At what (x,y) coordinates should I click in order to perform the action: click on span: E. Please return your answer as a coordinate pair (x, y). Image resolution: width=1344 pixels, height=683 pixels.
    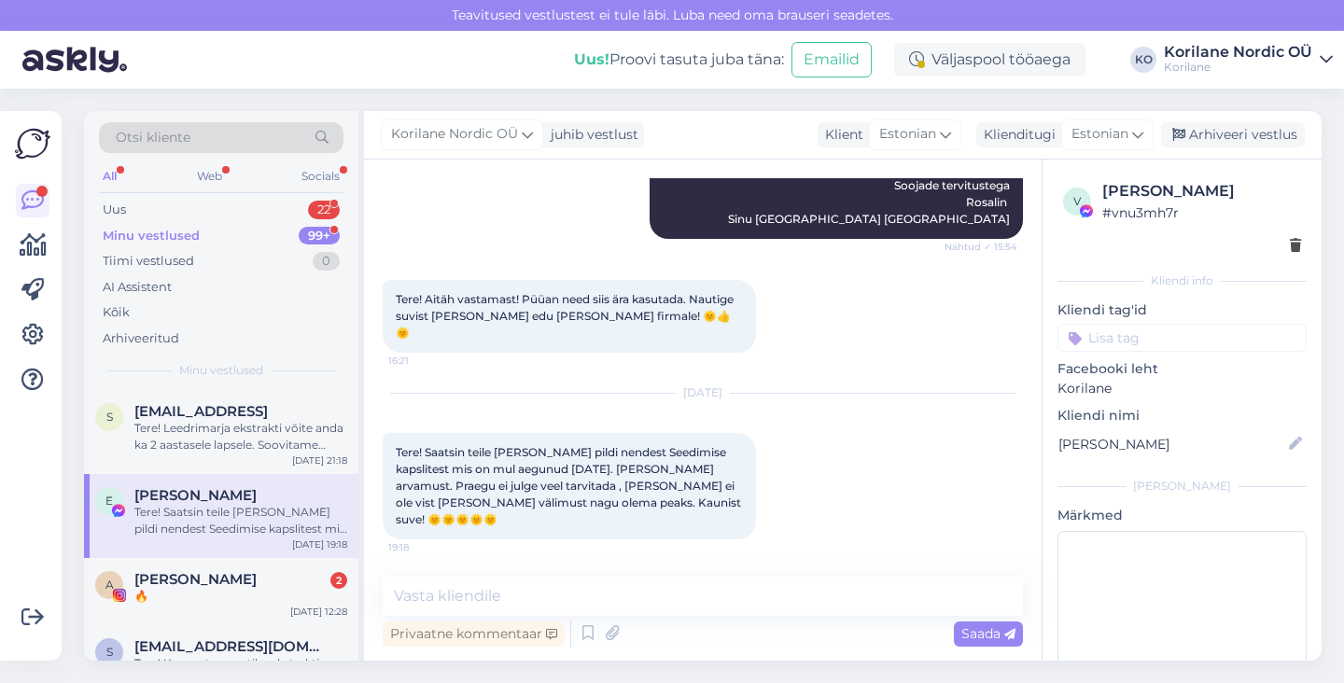
    Looking at the image, I should click on (109, 500).